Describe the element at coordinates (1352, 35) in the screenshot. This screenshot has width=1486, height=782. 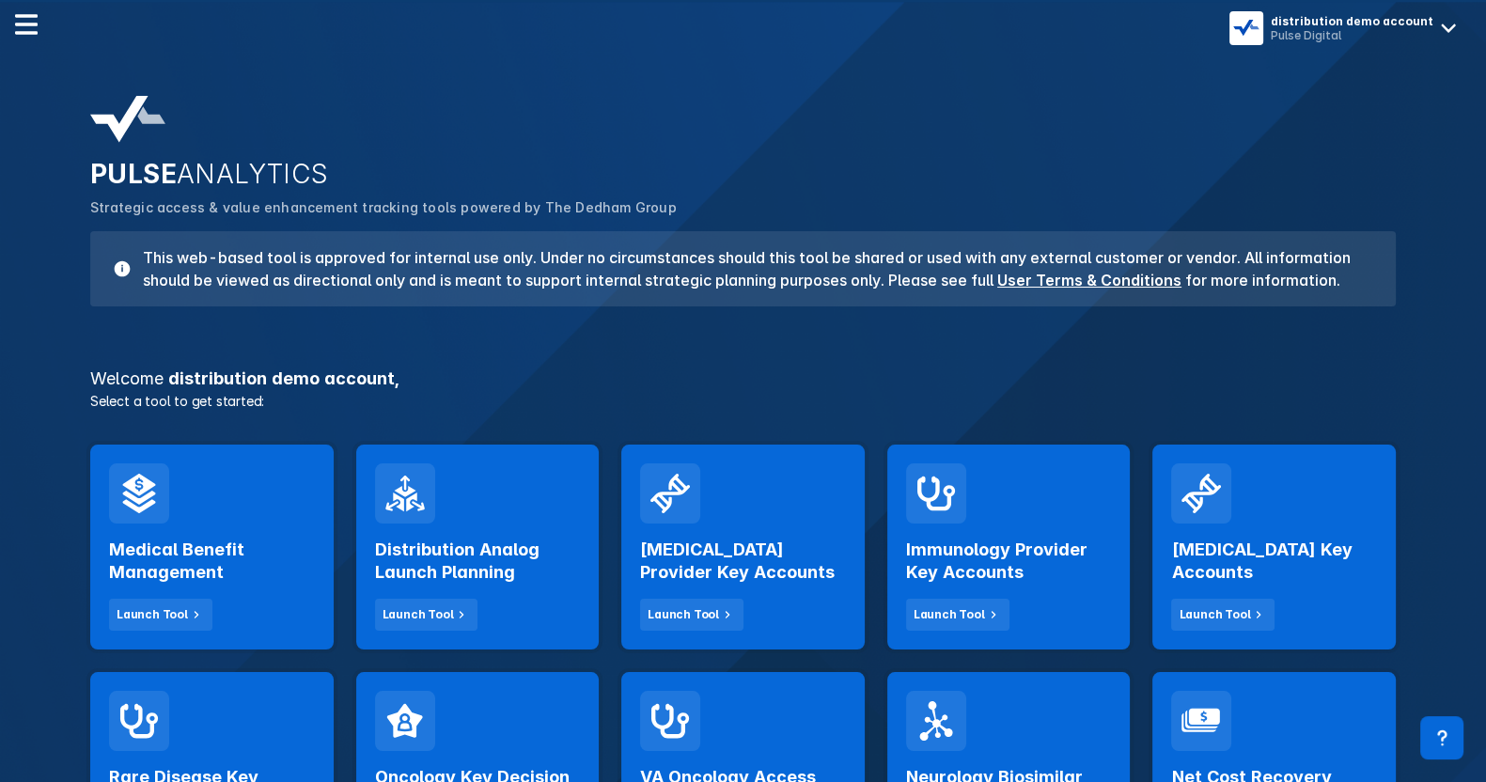
I see `div: Pulse Digital` at that location.